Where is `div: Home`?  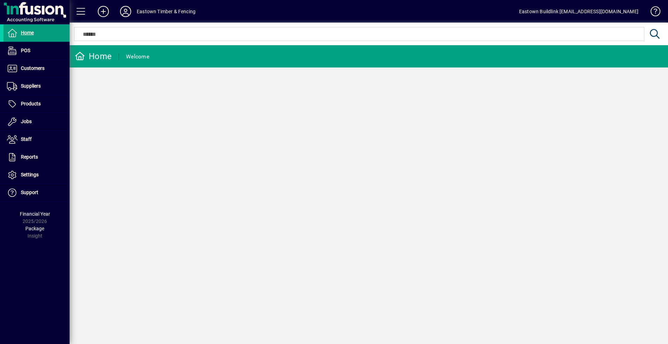
div: Home is located at coordinates (93, 56).